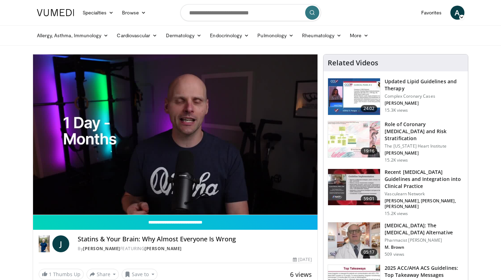 The image size is (501, 280). What do you see at coordinates (134, 13) in the screenshot?
I see `a: Browse` at bounding box center [134, 13].